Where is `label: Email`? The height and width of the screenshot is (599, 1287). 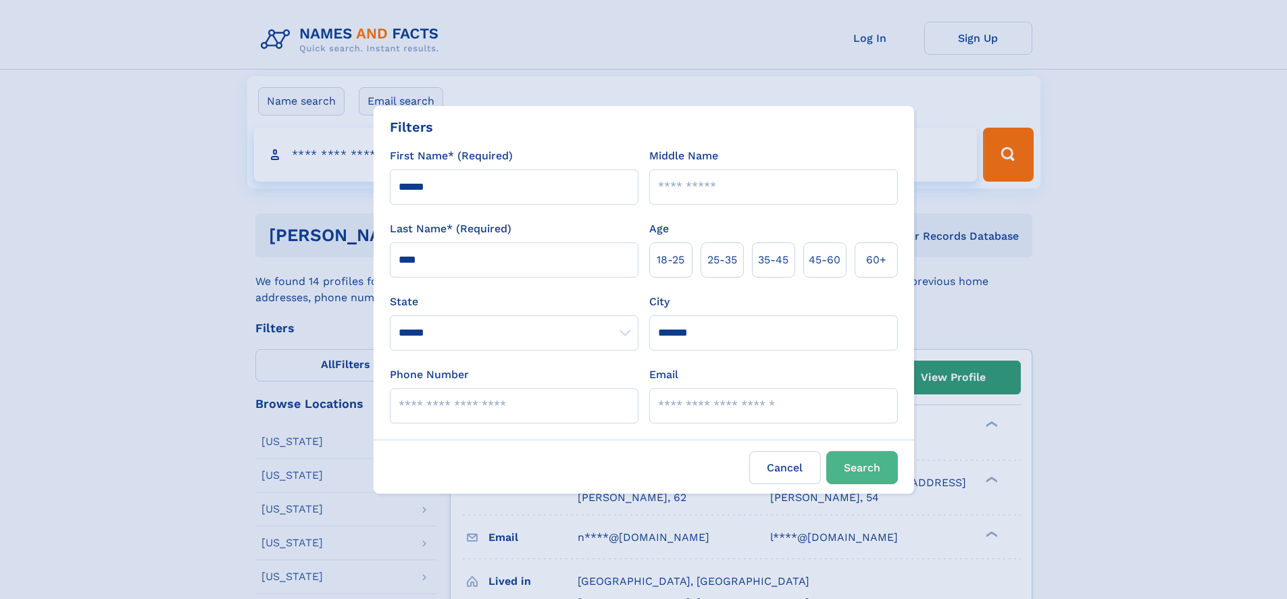
label: Email is located at coordinates (664, 375).